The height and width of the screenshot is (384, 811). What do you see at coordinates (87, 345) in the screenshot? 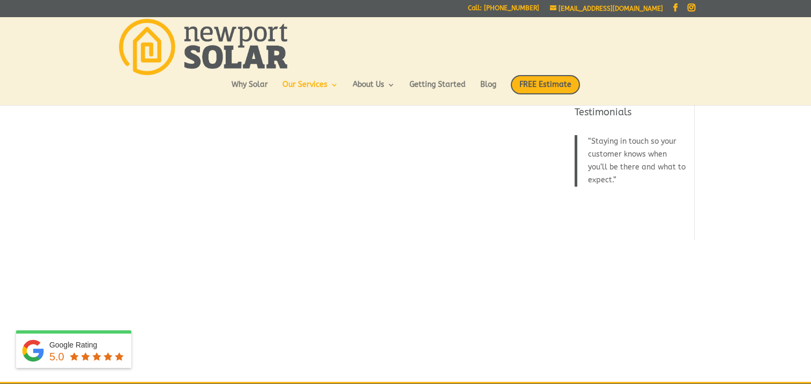
I see `div: Google Rating` at bounding box center [87, 345].